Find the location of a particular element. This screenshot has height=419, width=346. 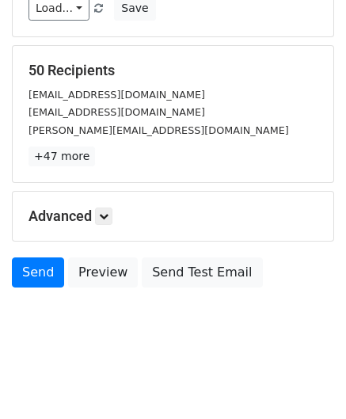

a: Send is located at coordinates (38, 273).